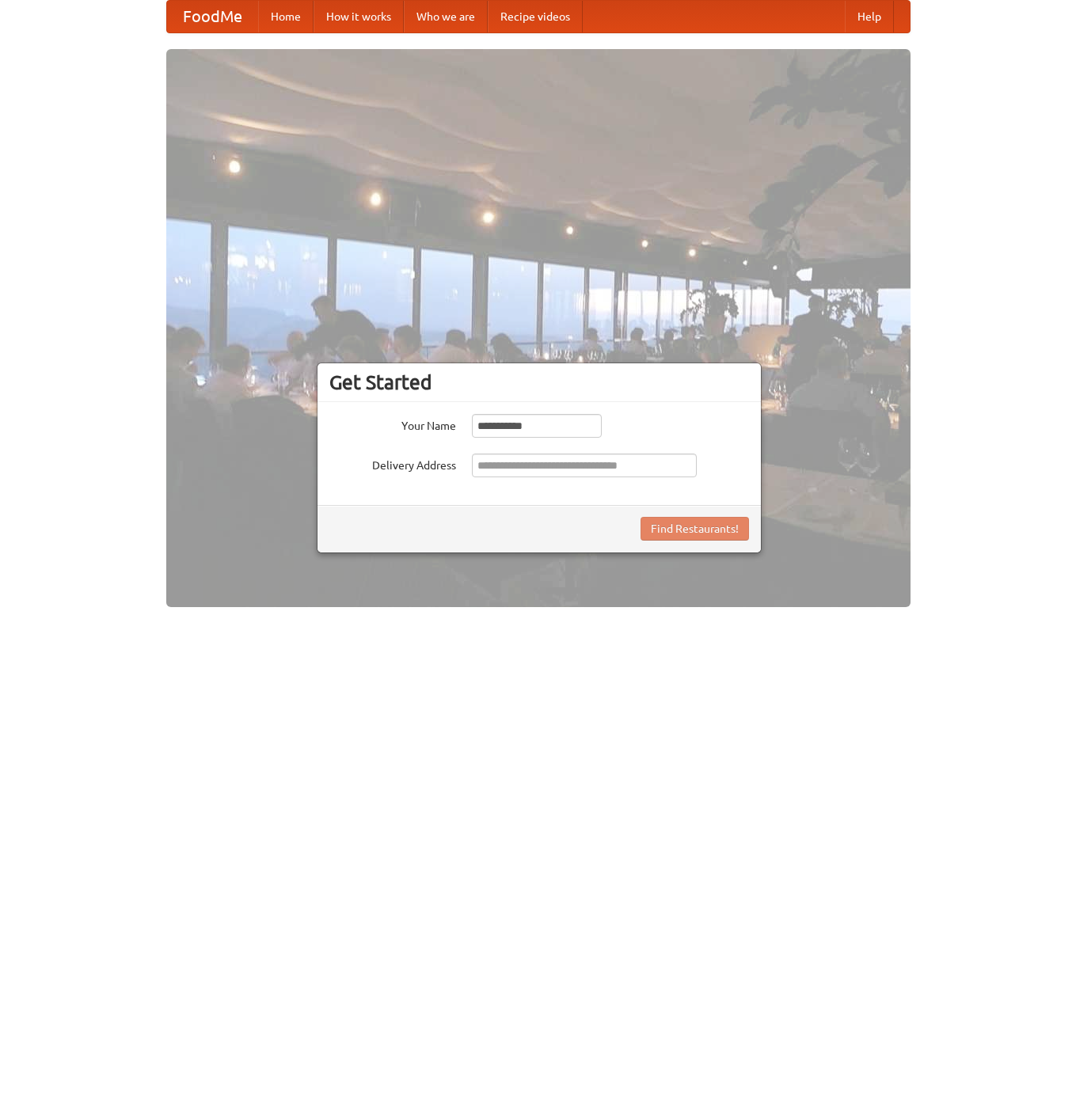  Describe the element at coordinates (358, 17) in the screenshot. I see `a: How it works` at that location.